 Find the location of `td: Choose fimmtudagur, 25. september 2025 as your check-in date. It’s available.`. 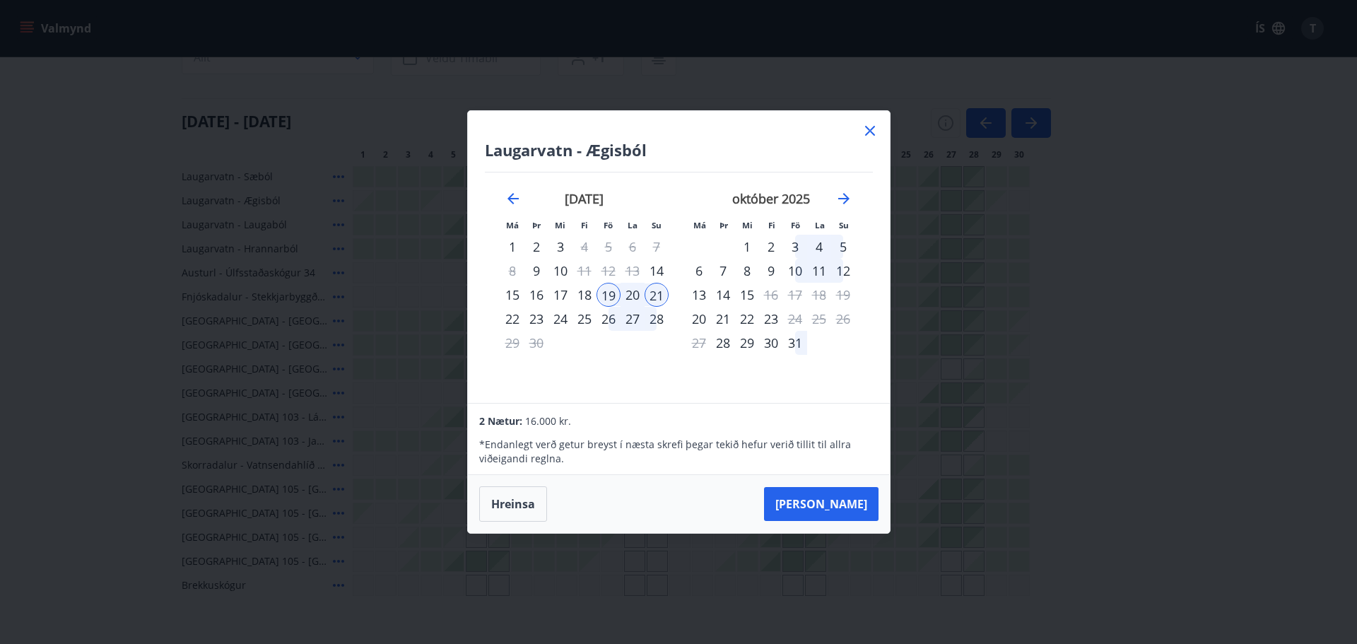

td: Choose fimmtudagur, 25. september 2025 as your check-in date. It’s available. is located at coordinates (584, 319).